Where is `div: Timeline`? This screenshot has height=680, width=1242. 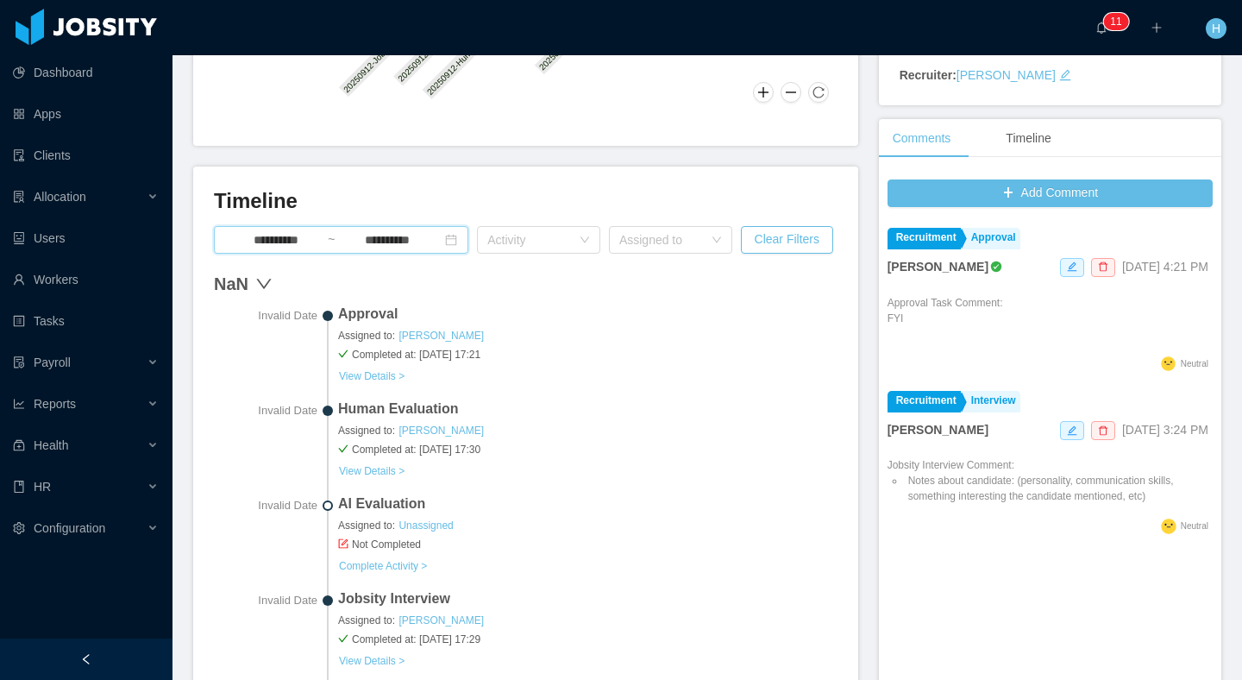 div: Timeline is located at coordinates (1028, 138).